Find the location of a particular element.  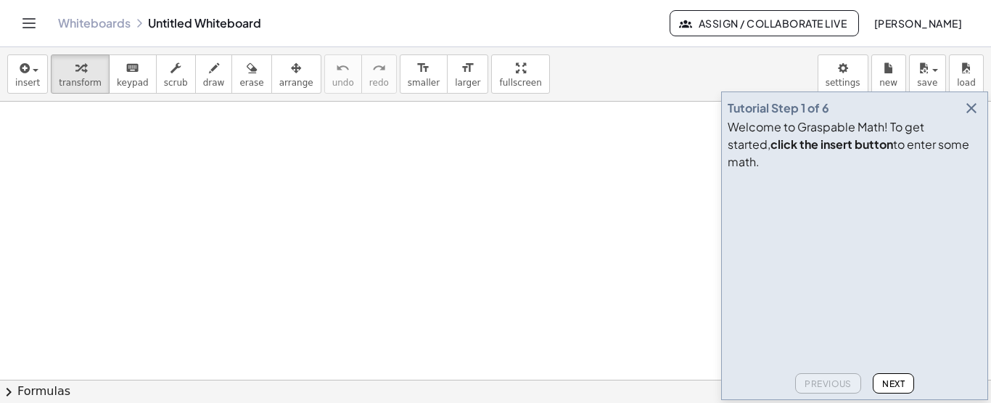

b: click the insert button is located at coordinates (832, 144).